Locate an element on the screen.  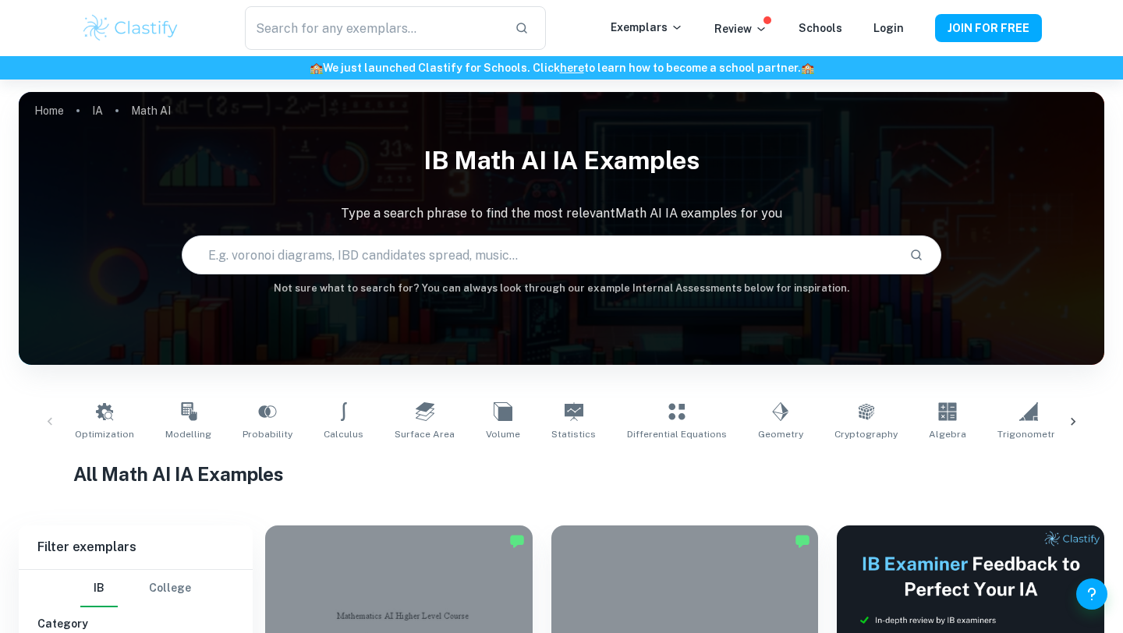
p: Exemplars is located at coordinates (647, 27).